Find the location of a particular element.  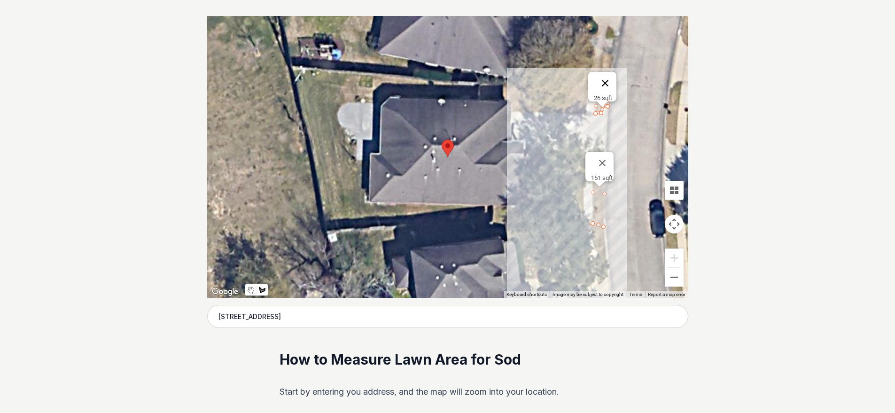

button: Zoom in is located at coordinates (674, 258).